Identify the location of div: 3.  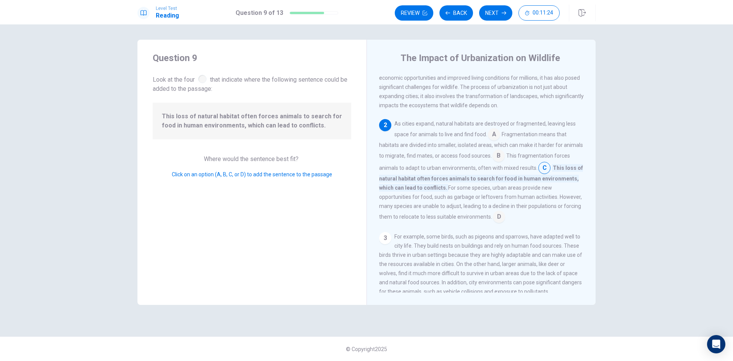
(385, 238).